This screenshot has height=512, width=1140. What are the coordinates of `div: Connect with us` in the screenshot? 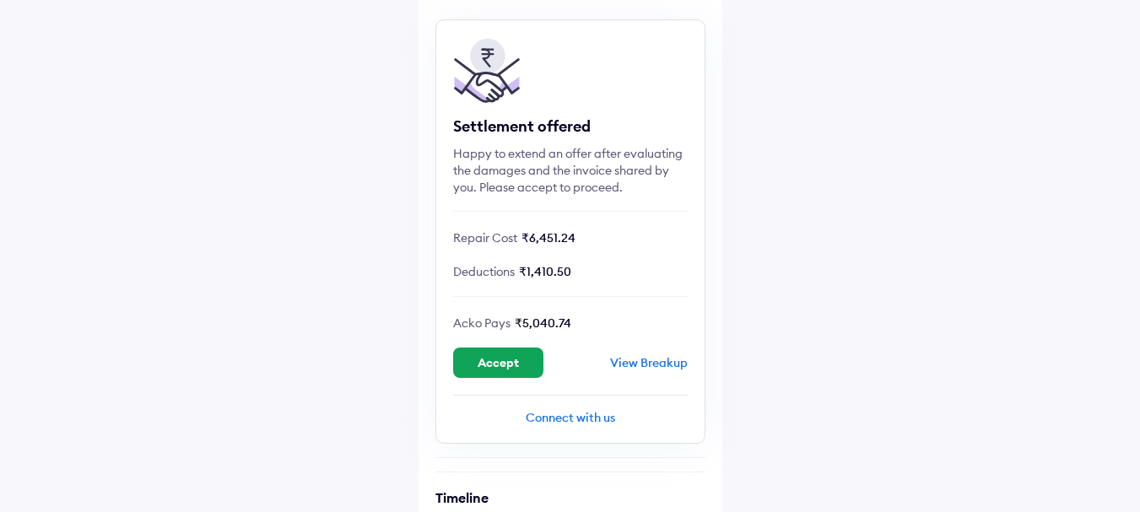 It's located at (571, 418).